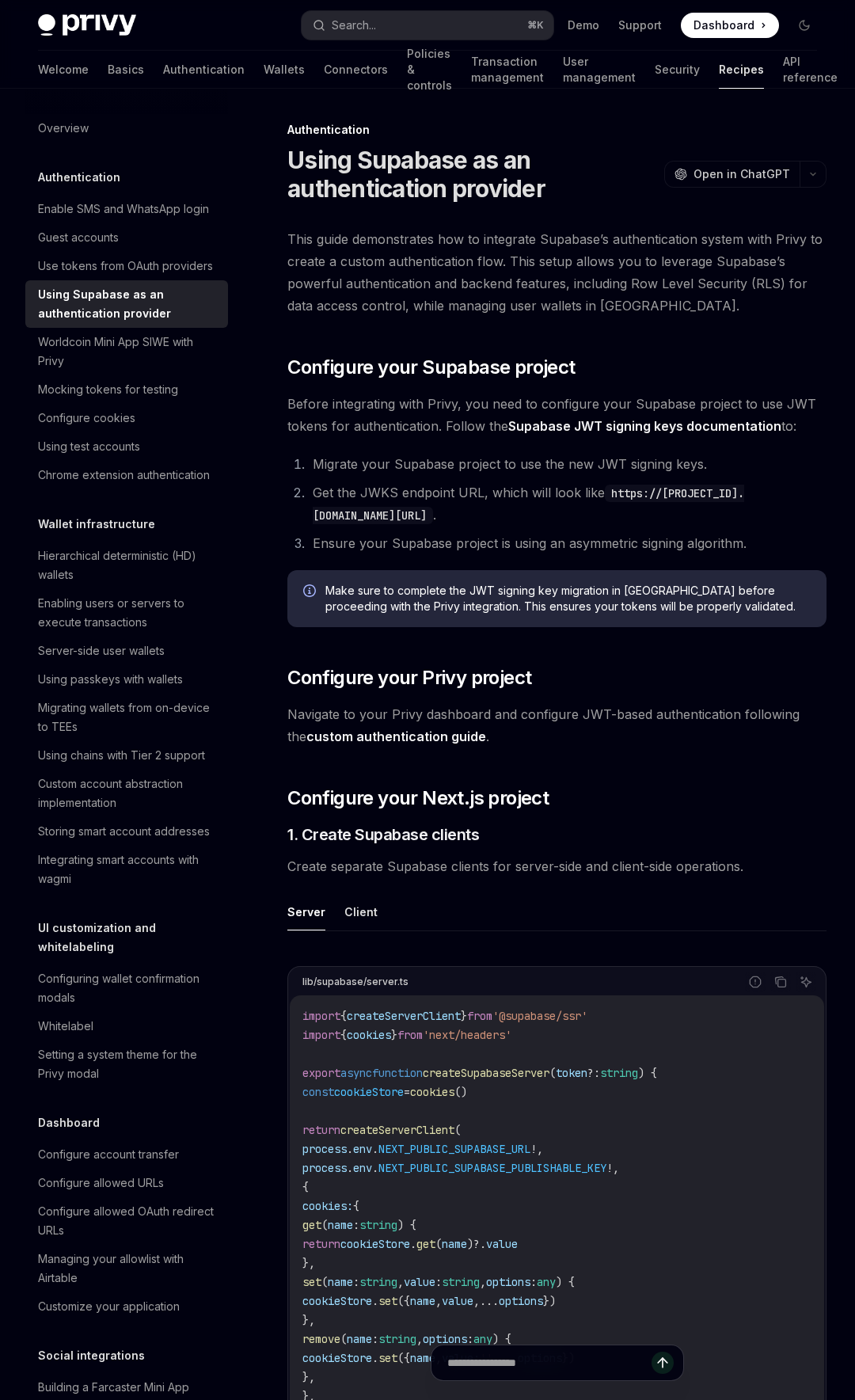 The image size is (855, 1400). I want to click on a: Worldcoin Mini App SIWE with Privy, so click(127, 352).